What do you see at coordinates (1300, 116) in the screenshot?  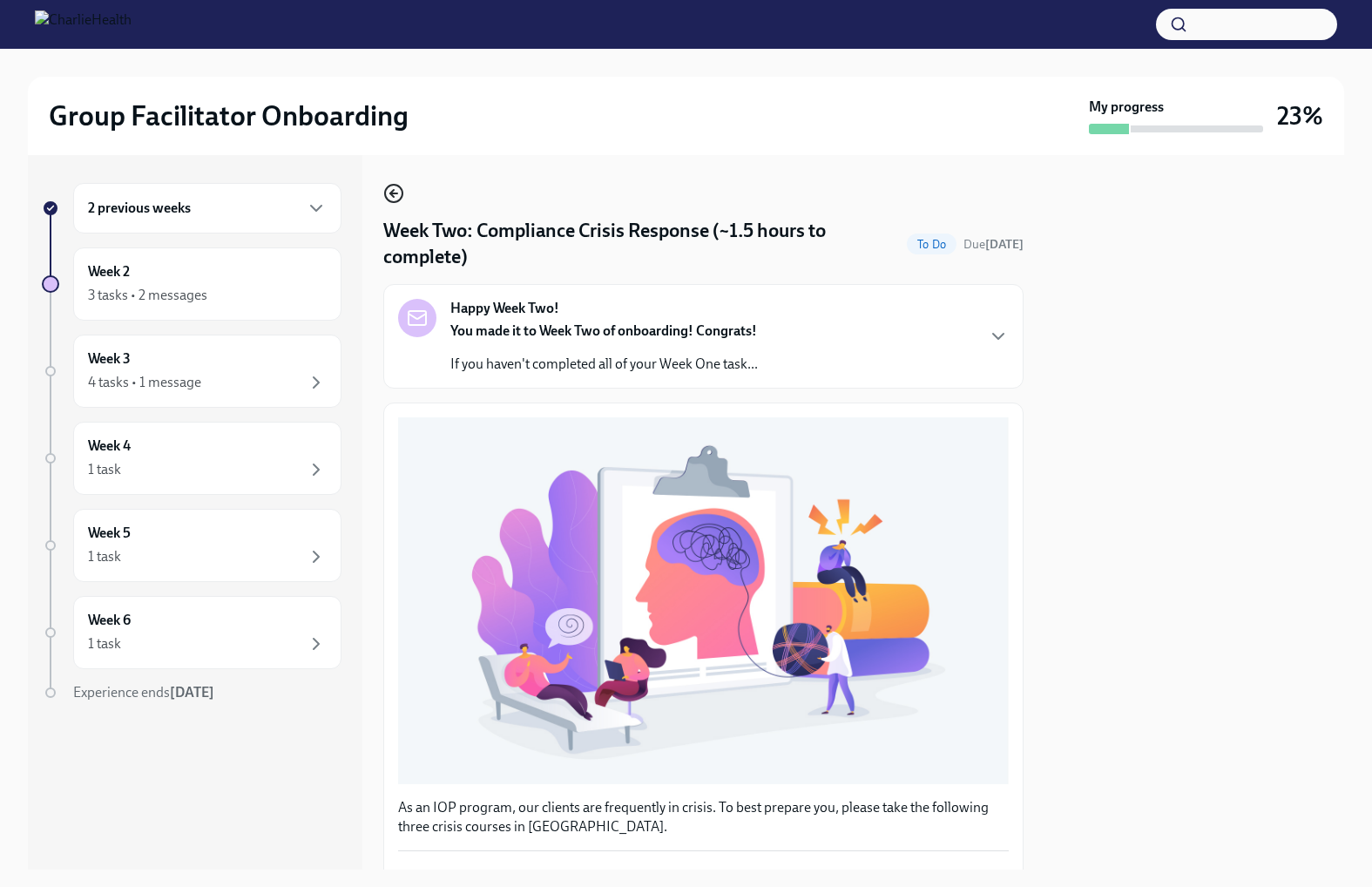 I see `h3: 23%` at bounding box center [1300, 116].